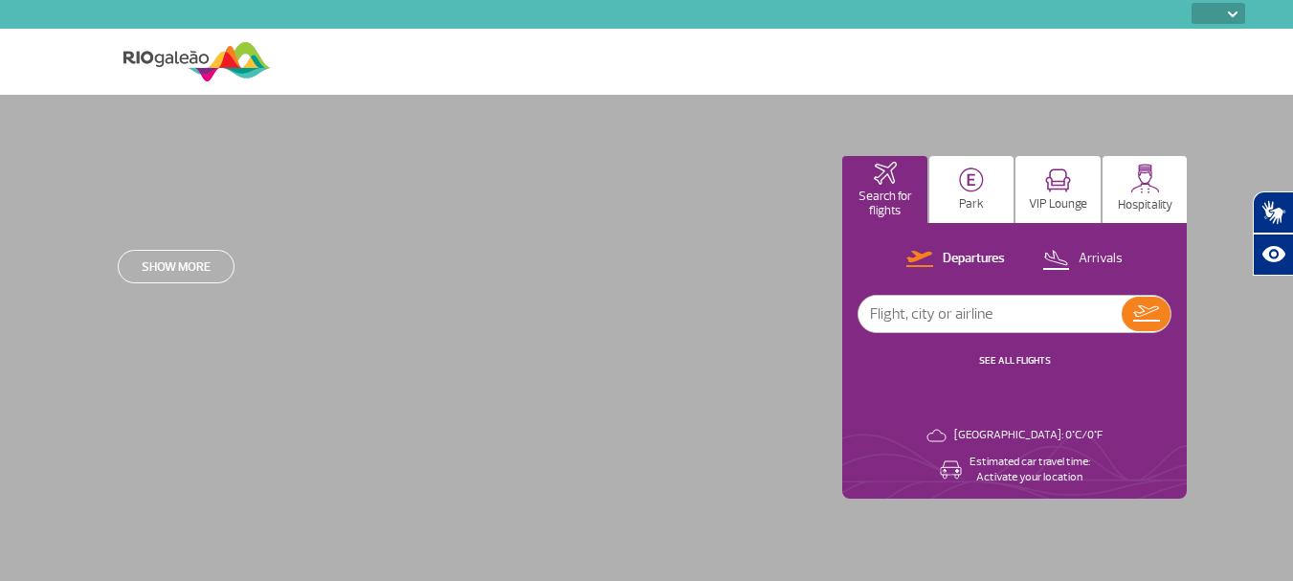  Describe the element at coordinates (1273, 212) in the screenshot. I see `button: Abrir tradutor de língua de sinais.` at that location.